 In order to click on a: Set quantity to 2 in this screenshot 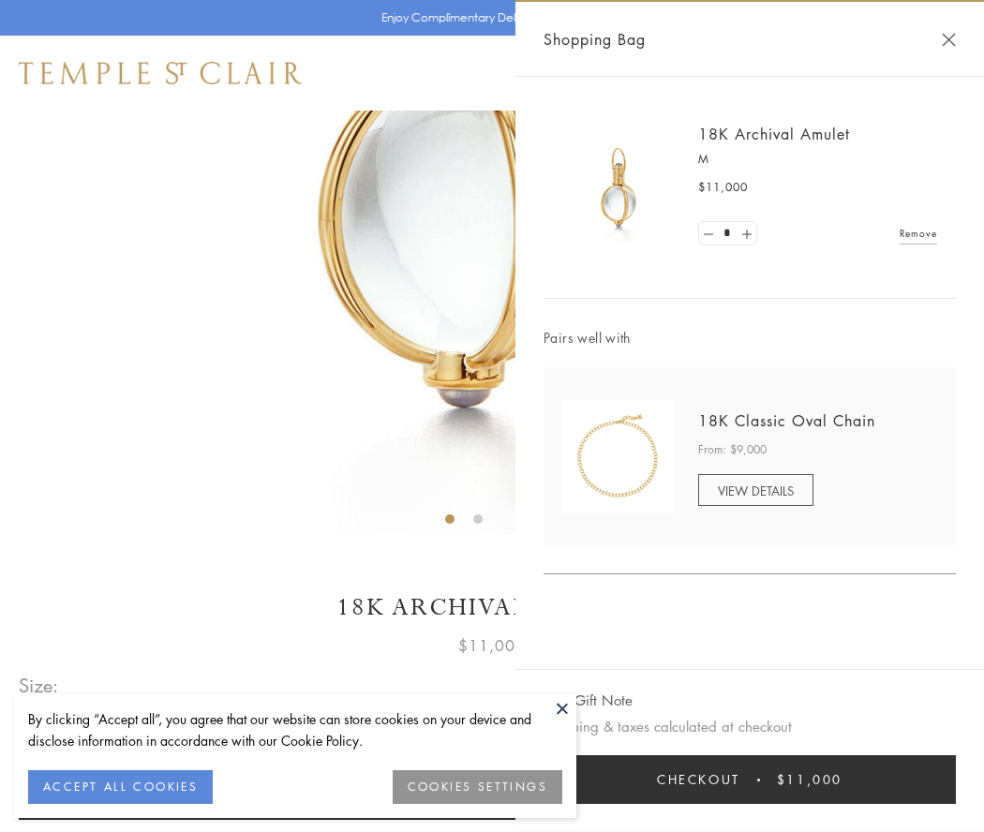, I will do `click(746, 233)`.